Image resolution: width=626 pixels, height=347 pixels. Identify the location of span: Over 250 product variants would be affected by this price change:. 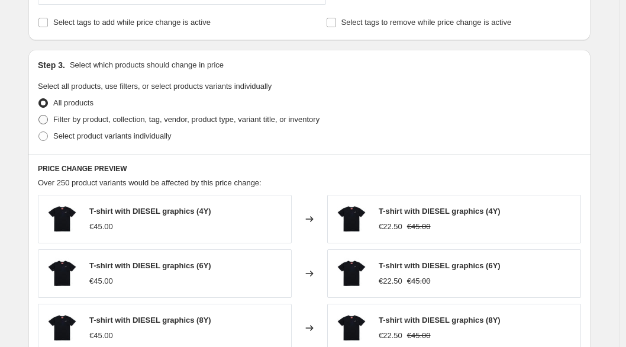
(150, 182).